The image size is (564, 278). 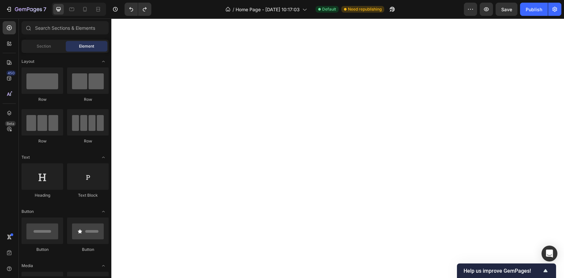 What do you see at coordinates (507, 271) in the screenshot?
I see `button: Show survey - Help us improve GemPages!` at bounding box center [507, 271].